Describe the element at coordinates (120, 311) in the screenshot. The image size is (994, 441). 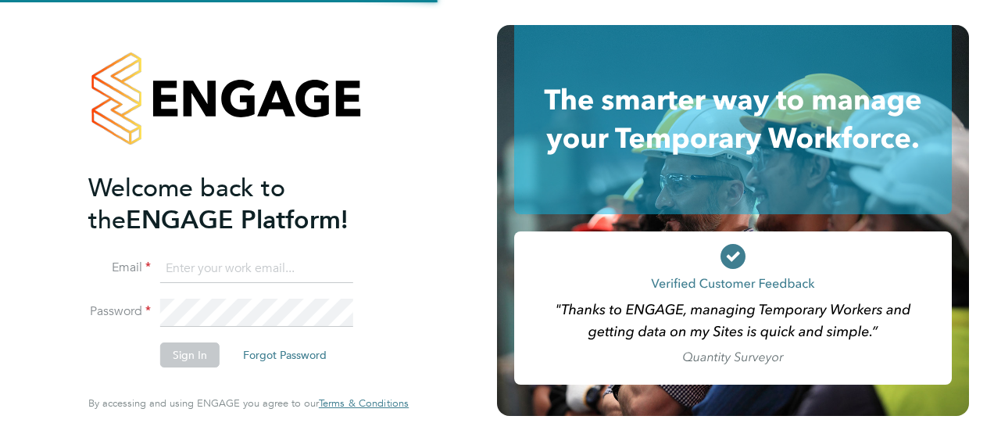
I see `label: Password` at that location.